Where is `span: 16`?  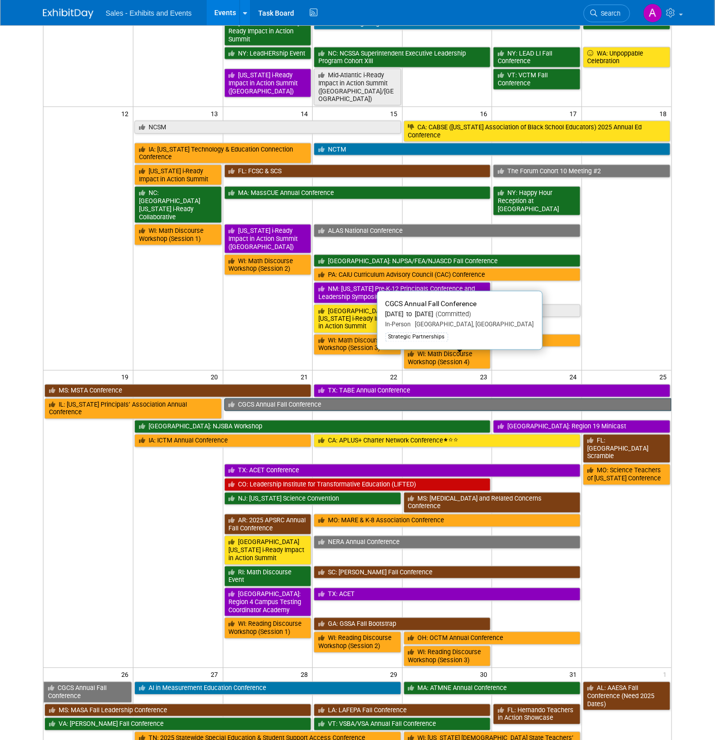
span: 16 is located at coordinates (485, 113).